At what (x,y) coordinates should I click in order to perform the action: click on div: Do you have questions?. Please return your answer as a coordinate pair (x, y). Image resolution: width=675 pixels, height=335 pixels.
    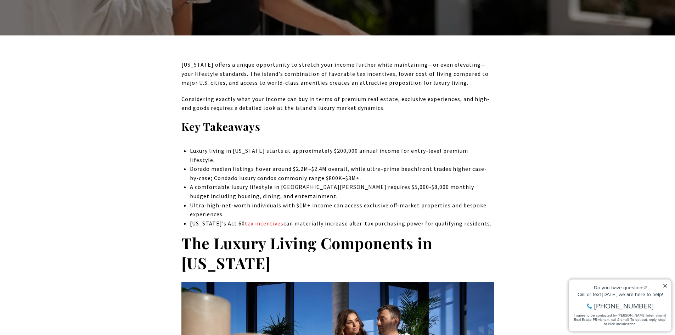
    Looking at the image, I should click on (55, 18).